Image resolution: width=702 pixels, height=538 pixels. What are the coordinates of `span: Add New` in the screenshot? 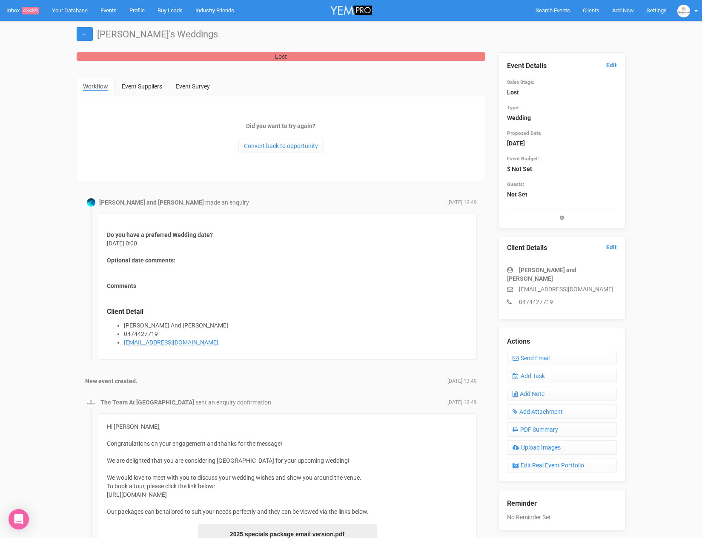 It's located at (622, 10).